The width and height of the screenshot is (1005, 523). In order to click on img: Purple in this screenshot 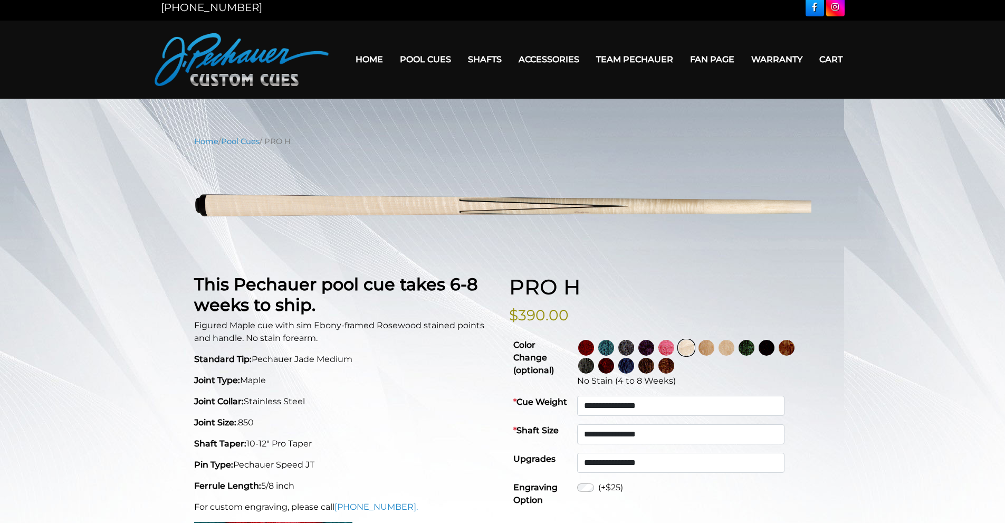, I will do `click(647, 348)`.